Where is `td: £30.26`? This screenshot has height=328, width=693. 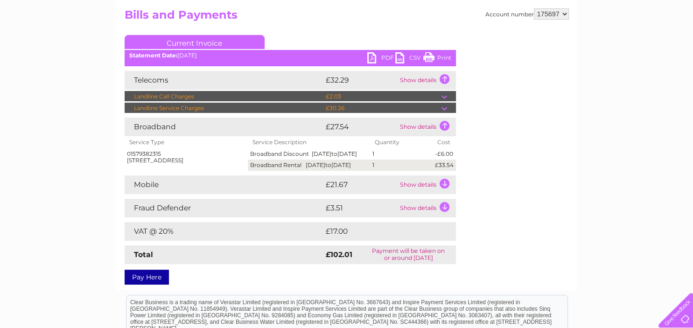 td: £30.26 is located at coordinates (382, 108).